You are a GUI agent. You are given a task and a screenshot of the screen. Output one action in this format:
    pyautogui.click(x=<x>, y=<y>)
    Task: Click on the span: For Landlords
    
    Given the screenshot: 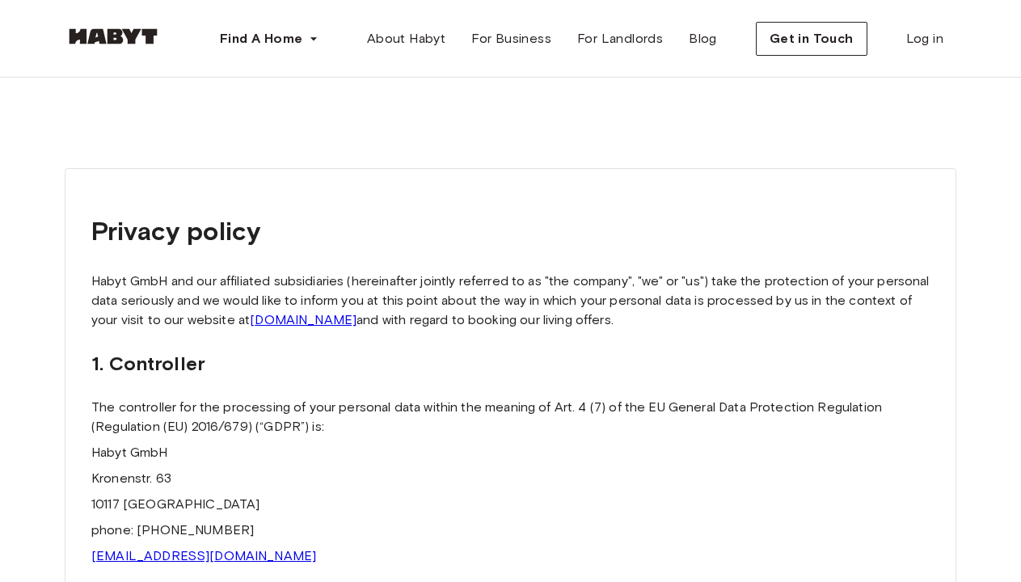 What is the action you would take?
    pyautogui.click(x=620, y=39)
    